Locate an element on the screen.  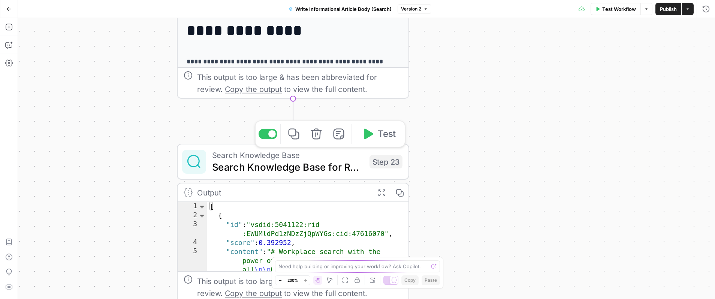
div: Step 23 is located at coordinates (386, 161).